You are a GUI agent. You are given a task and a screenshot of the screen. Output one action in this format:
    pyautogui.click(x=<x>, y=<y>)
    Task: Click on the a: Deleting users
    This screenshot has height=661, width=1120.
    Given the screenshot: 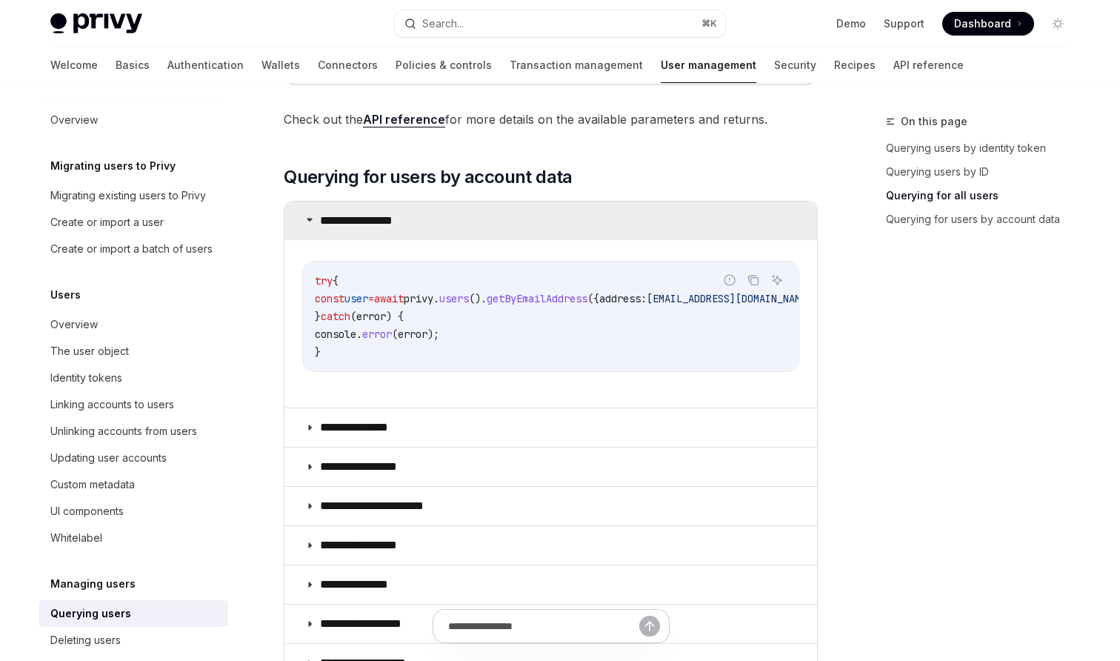 What is the action you would take?
    pyautogui.click(x=133, y=640)
    